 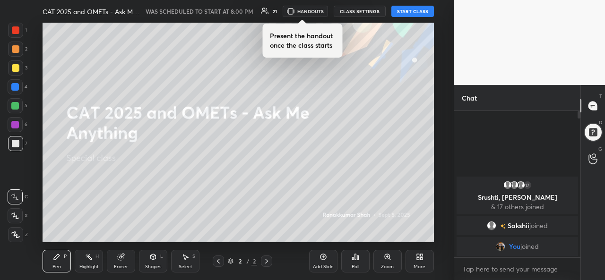 I want to click on div: More, so click(x=419, y=267).